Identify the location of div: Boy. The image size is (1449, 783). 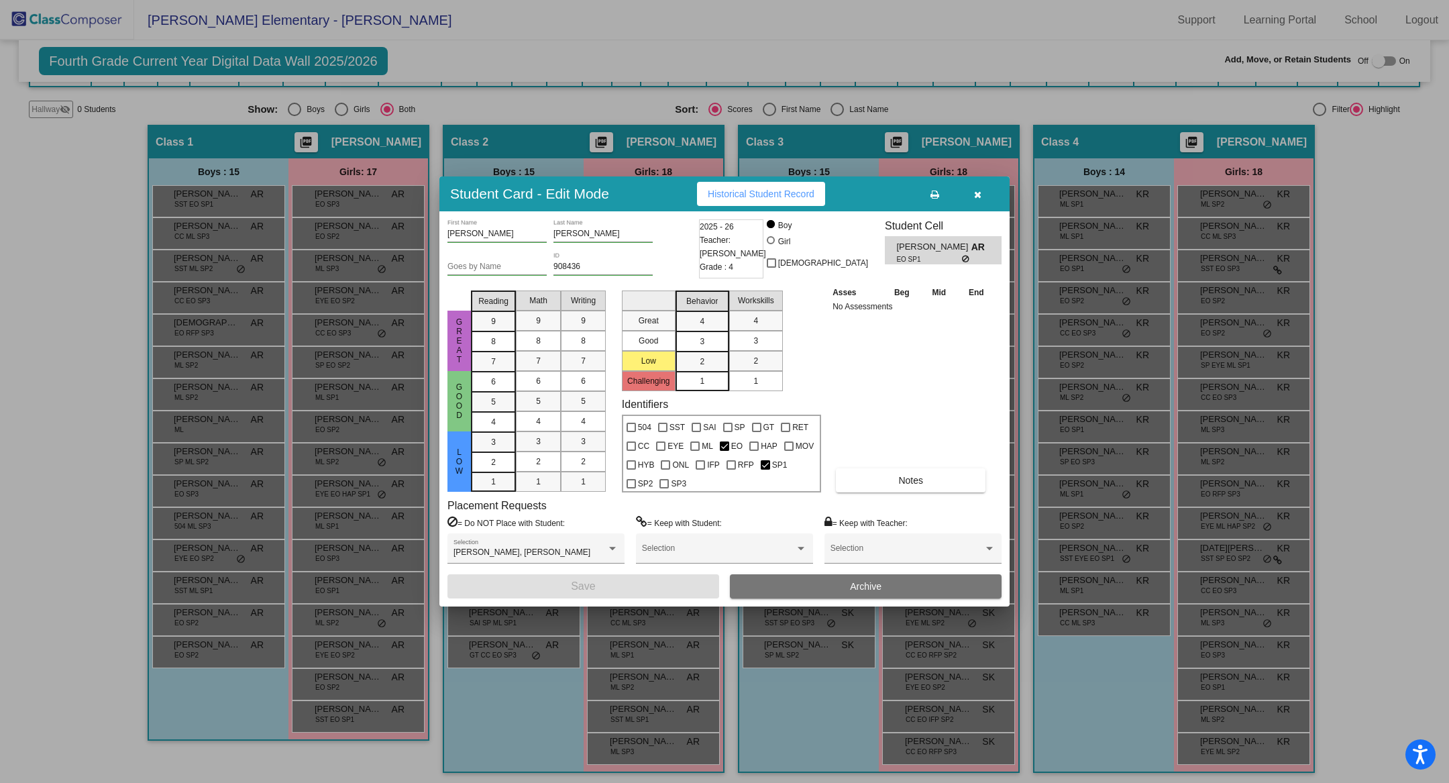
(785, 225).